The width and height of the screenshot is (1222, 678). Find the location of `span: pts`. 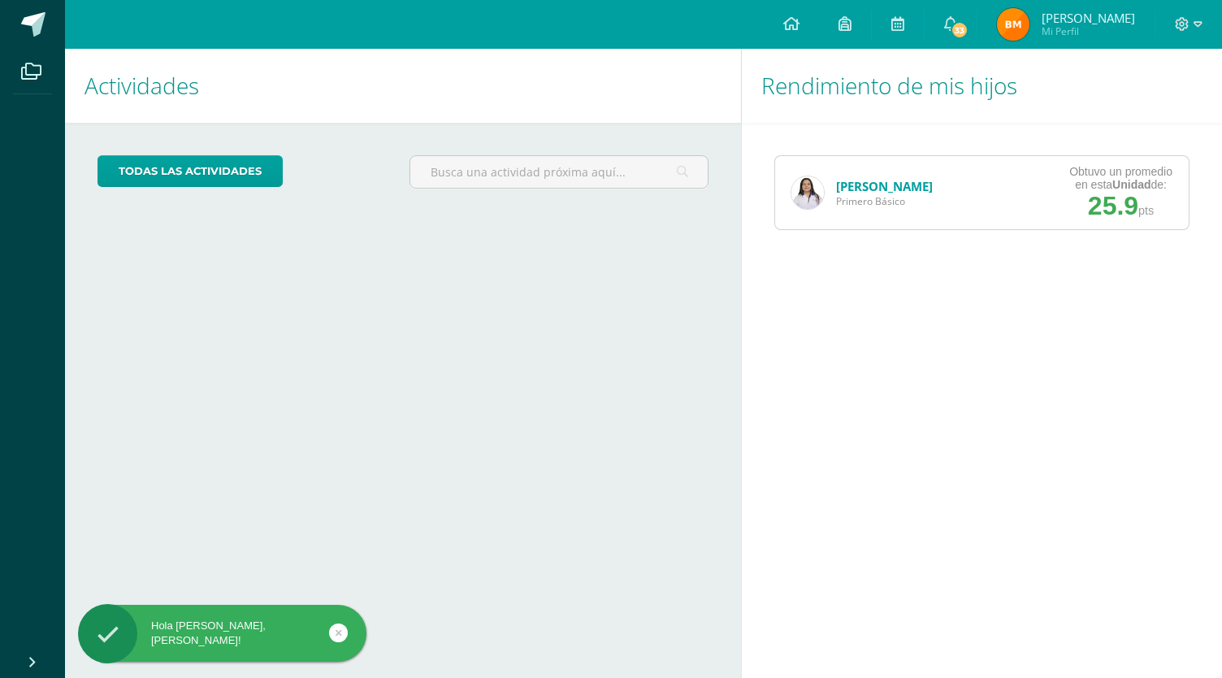

span: pts is located at coordinates (1146, 210).